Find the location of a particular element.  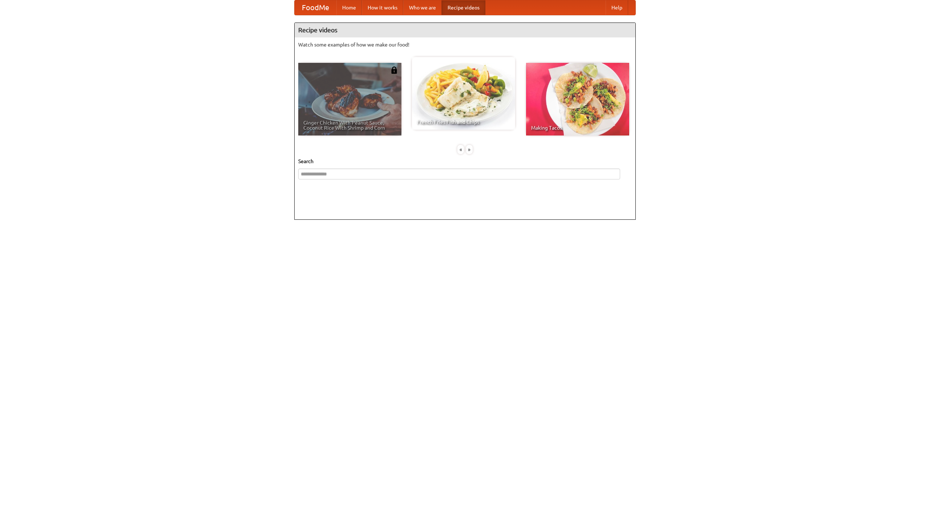

a: Making Tacos is located at coordinates (577, 99).